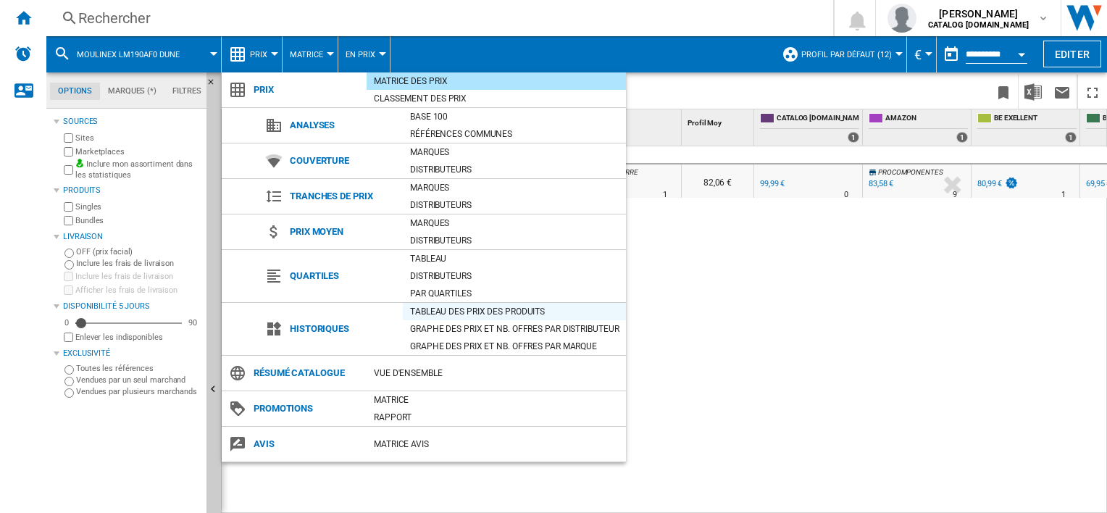 The width and height of the screenshot is (1107, 513). I want to click on div: Par quartiles, so click(514, 293).